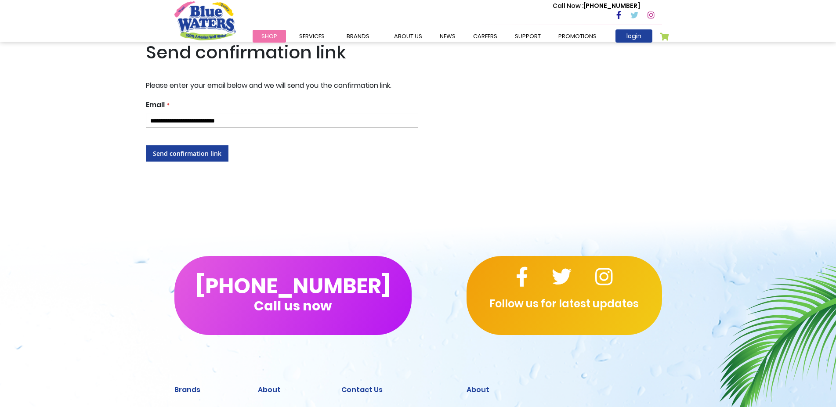 This screenshot has width=836, height=407. What do you see at coordinates (269, 36) in the screenshot?
I see `span: Shop` at bounding box center [269, 36].